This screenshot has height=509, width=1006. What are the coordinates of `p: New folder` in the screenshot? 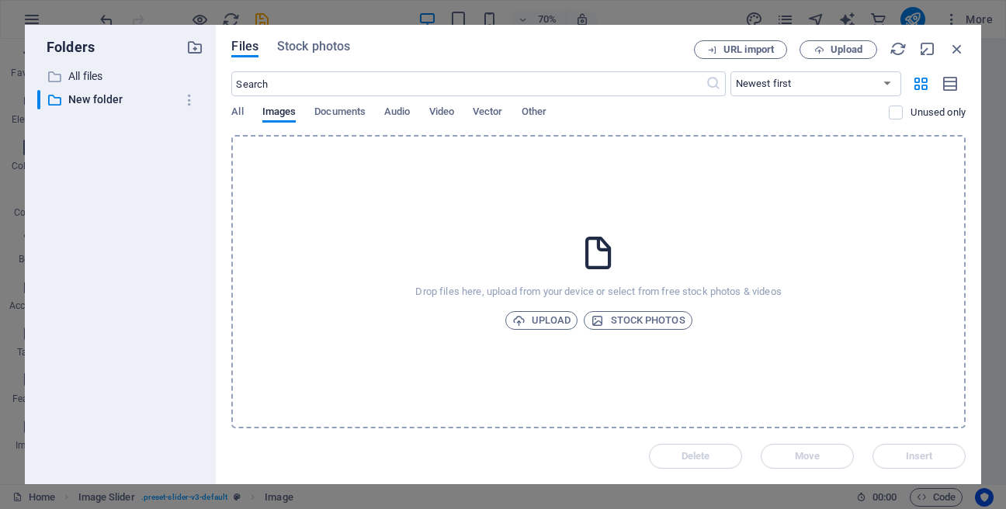 It's located at (122, 99).